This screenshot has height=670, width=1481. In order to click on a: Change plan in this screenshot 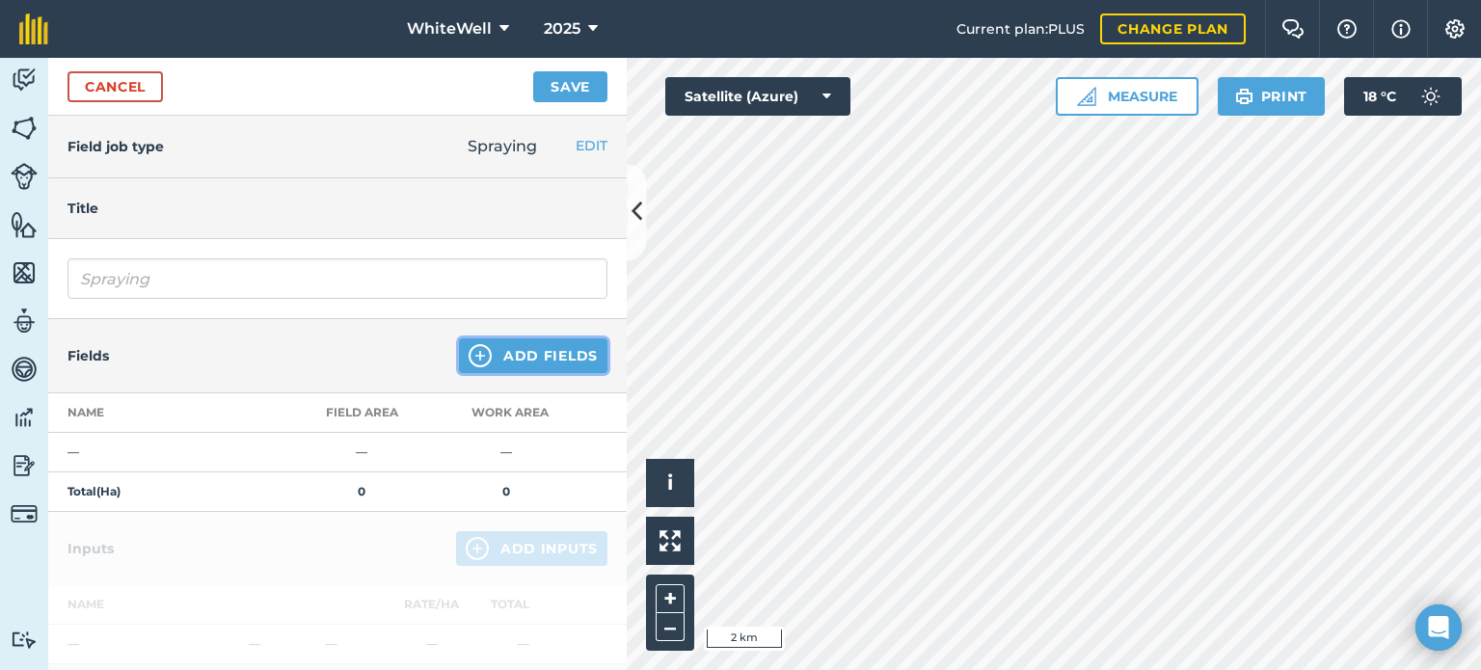, I will do `click(1172, 29)`.